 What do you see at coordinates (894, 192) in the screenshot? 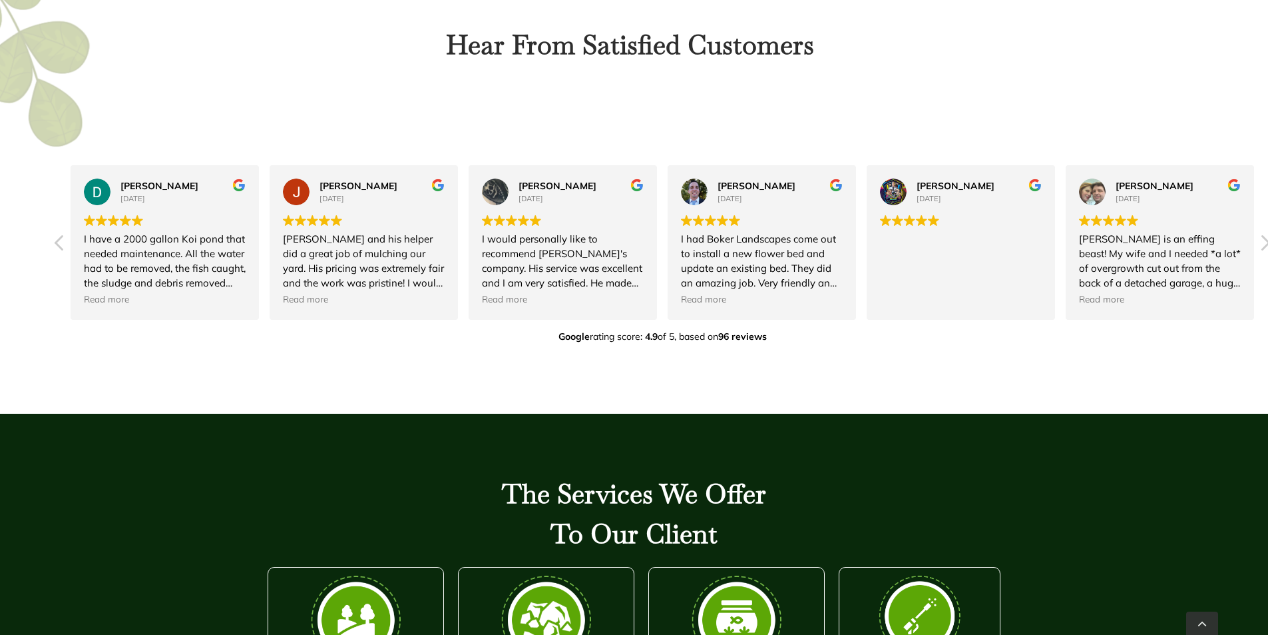
I see `img: Nickolas Boker` at bounding box center [894, 192].